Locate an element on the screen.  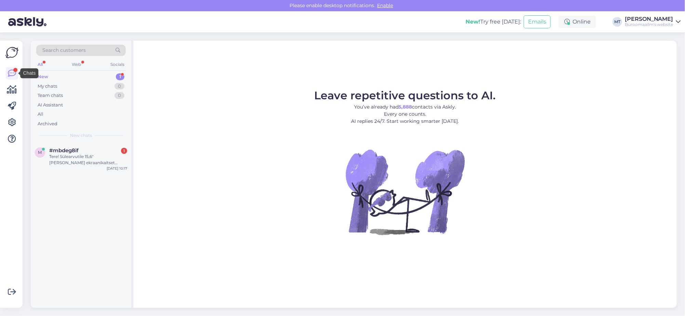
div: Archived is located at coordinates (48, 124).